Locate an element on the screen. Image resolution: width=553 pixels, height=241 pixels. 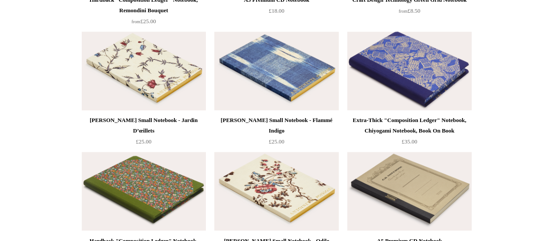
span: £35.00 is located at coordinates (409, 141).